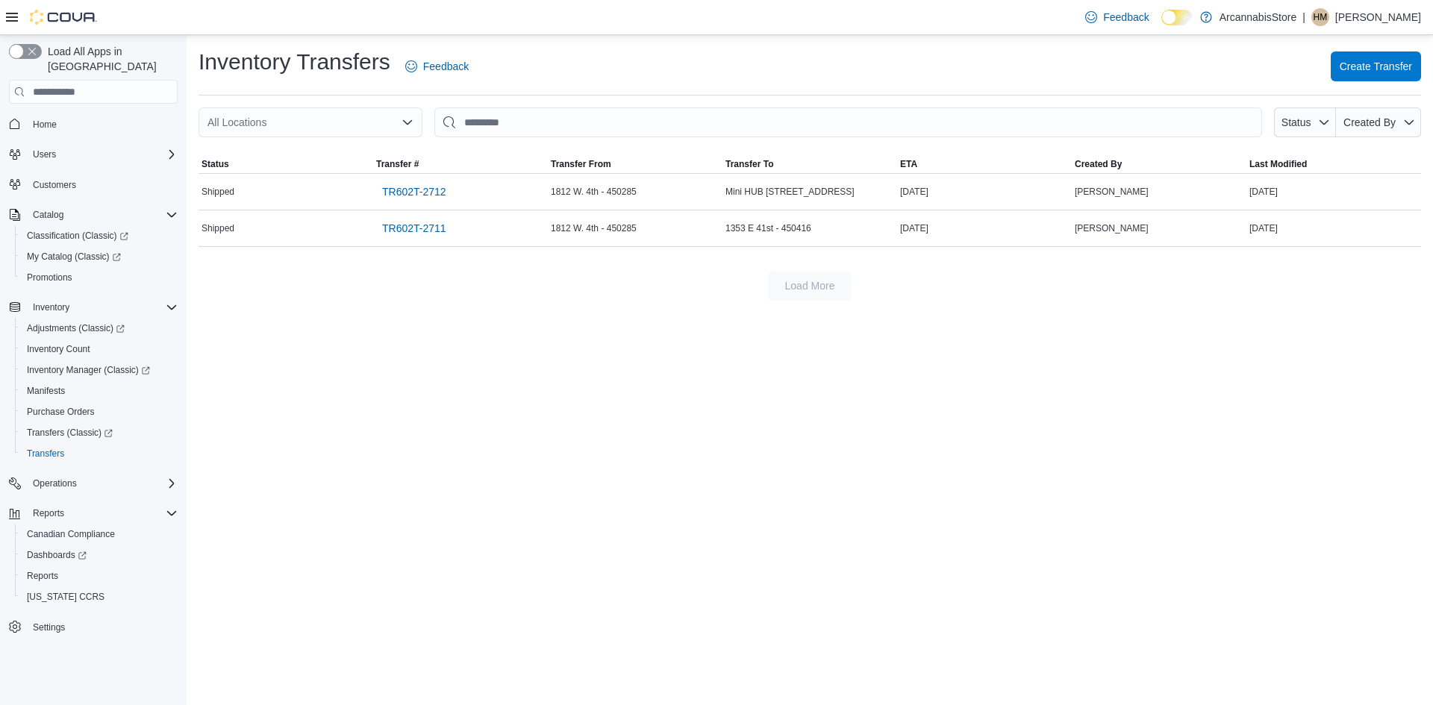 The height and width of the screenshot is (705, 1433). Describe the element at coordinates (49, 628) in the screenshot. I see `a: Settings` at that location.